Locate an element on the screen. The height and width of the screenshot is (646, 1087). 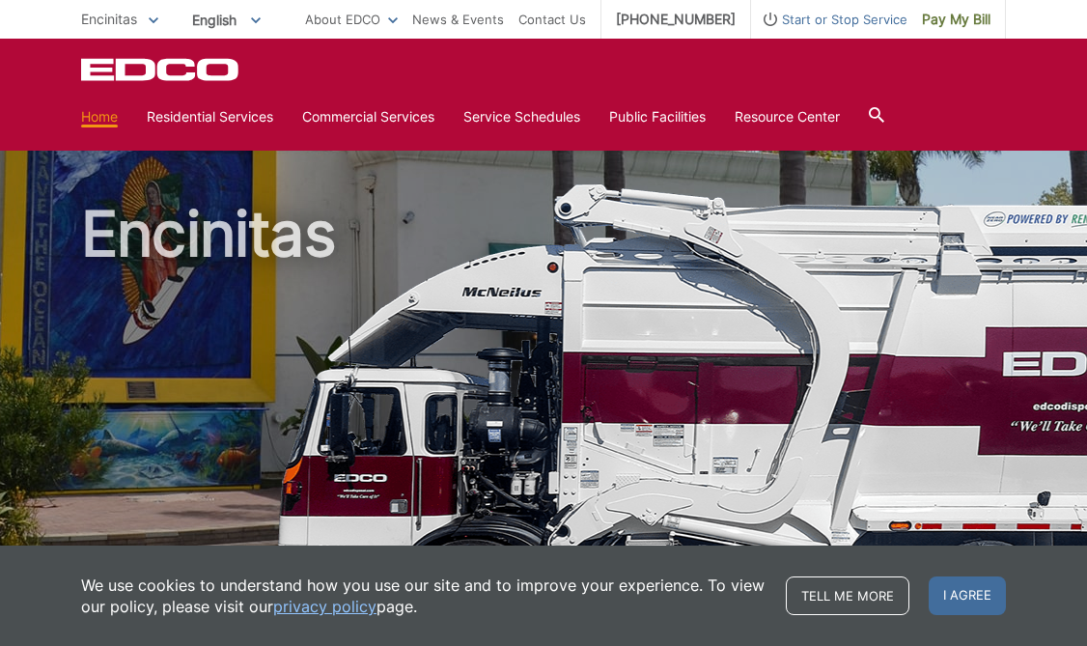
a: About EDCO is located at coordinates (351, 19).